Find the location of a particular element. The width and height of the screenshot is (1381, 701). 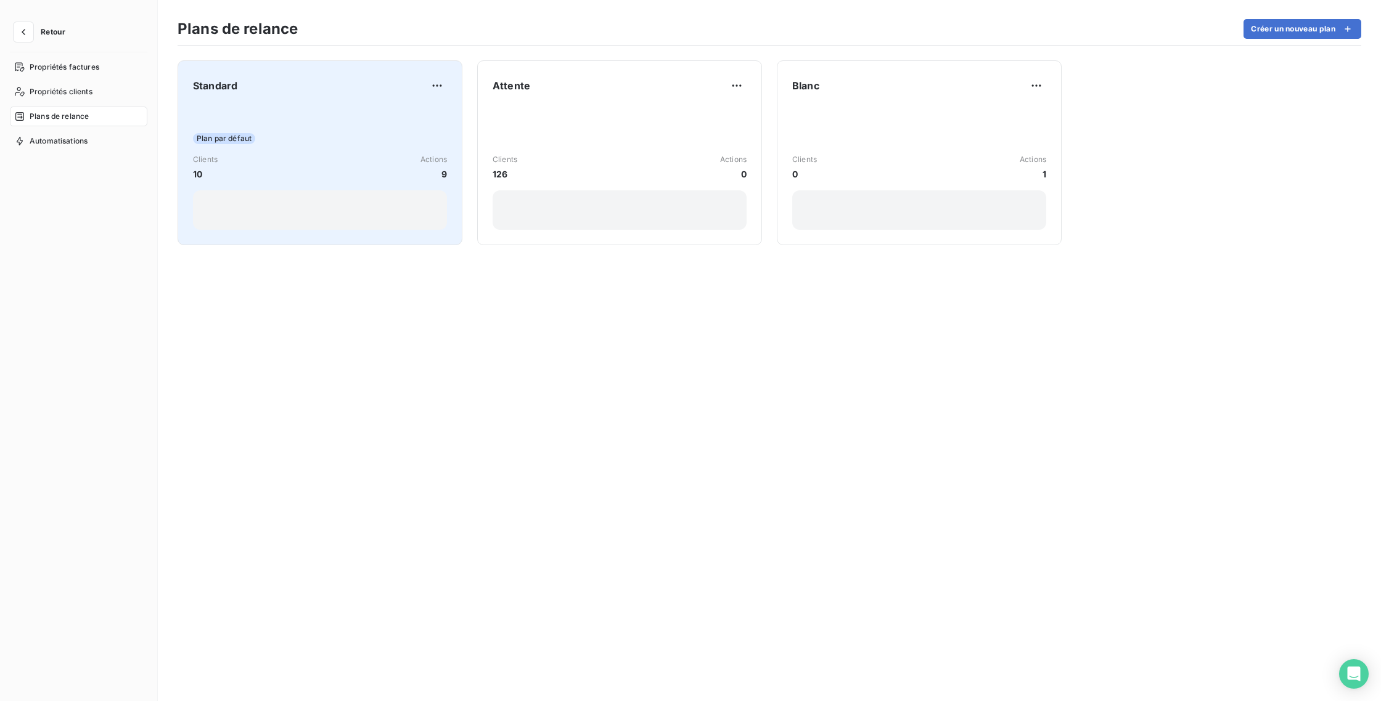

span: 9 is located at coordinates (433, 174).